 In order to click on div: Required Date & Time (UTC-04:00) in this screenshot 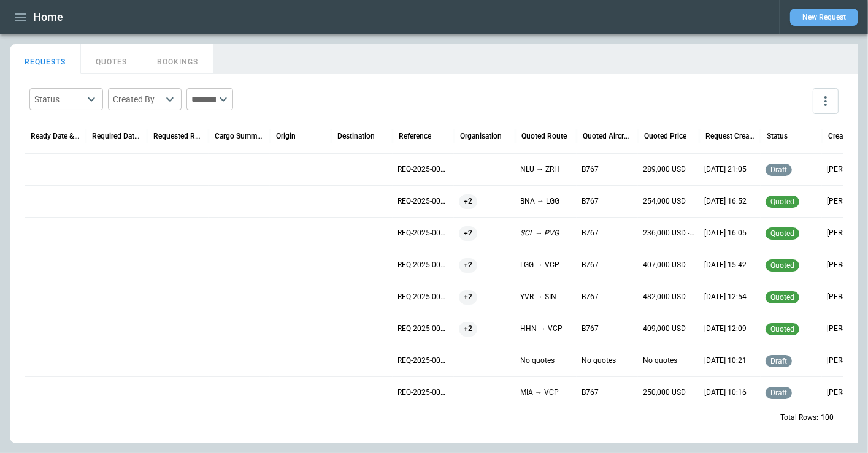, I will do `click(117, 136)`.